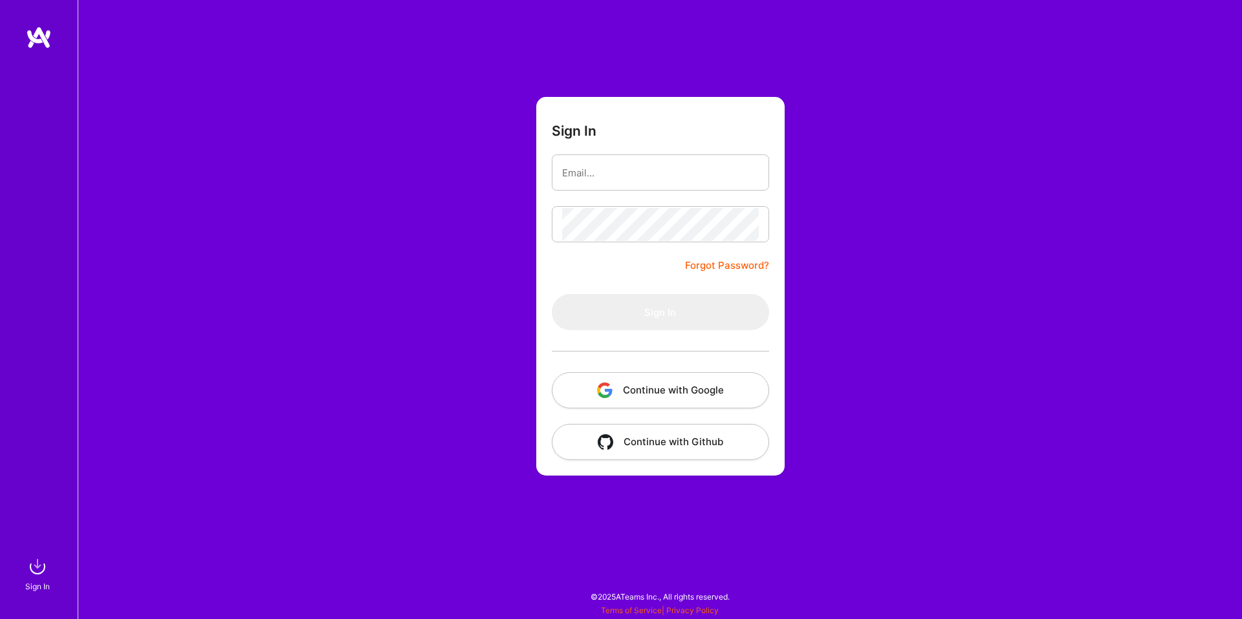  I want to click on div: © 2025 ATeams Inc., All rights reserved., so click(660, 597).